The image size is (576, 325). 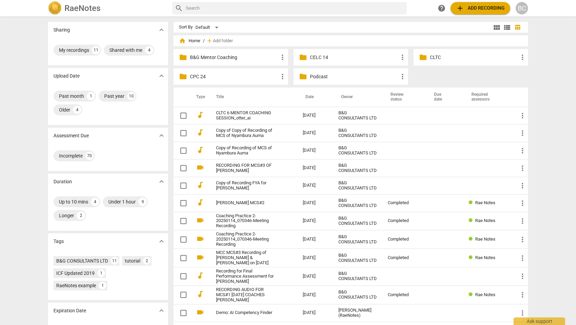 What do you see at coordinates (107, 8) in the screenshot?
I see `a: LogoRaeNotes` at bounding box center [107, 8].